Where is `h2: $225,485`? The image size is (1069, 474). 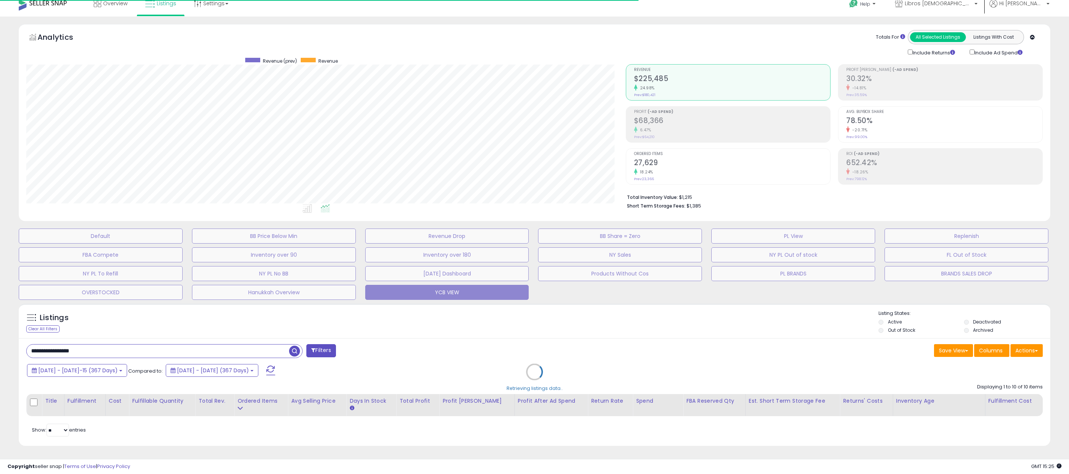 h2: $225,485 is located at coordinates (732, 79).